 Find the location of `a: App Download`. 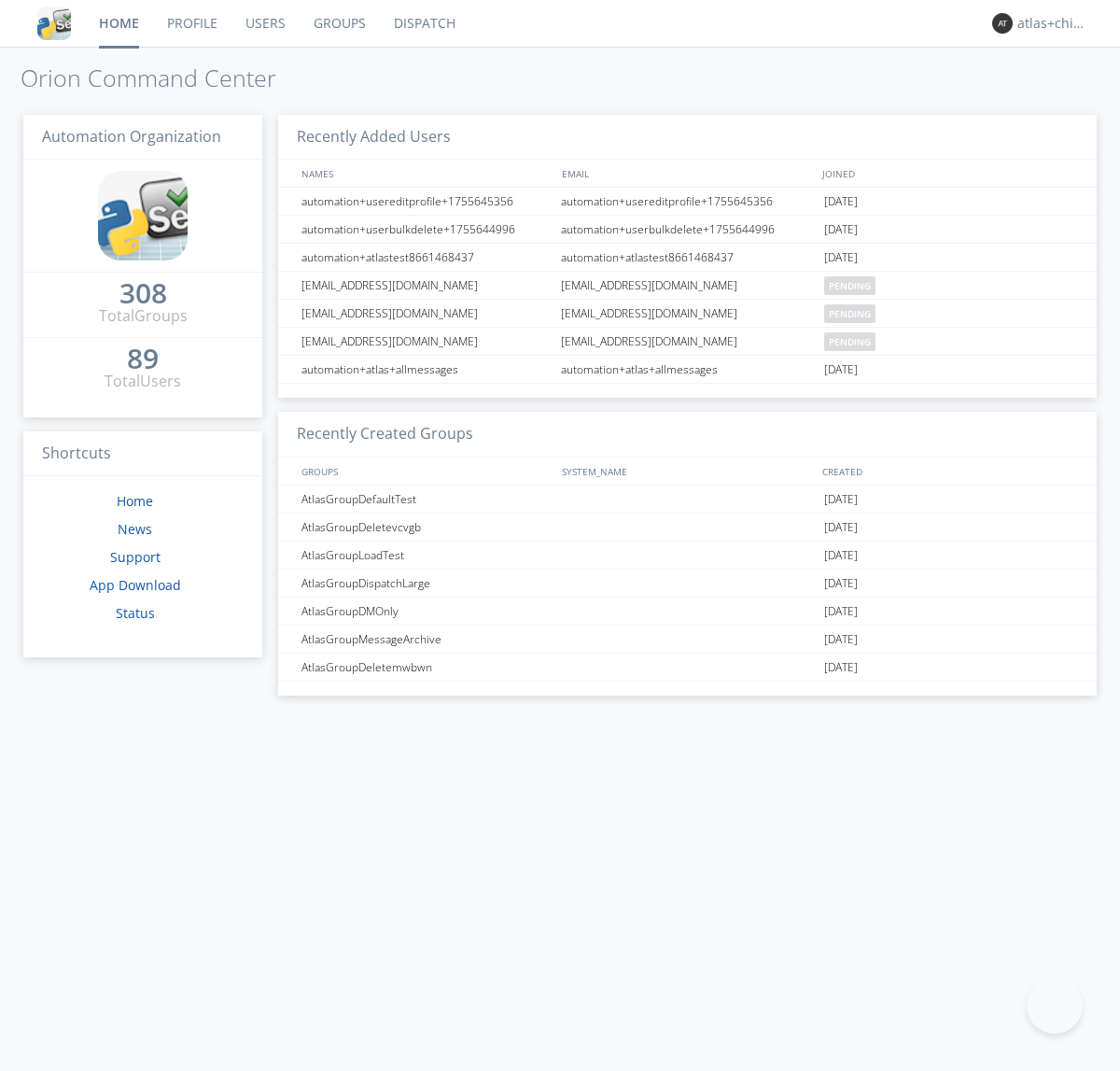

a: App Download is located at coordinates (136, 585).